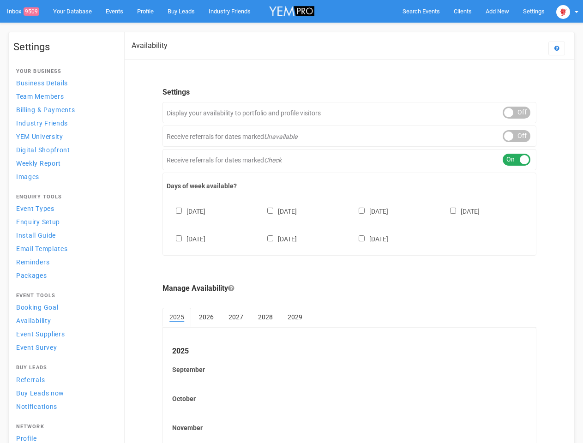 The image size is (583, 443). Describe the element at coordinates (64, 163) in the screenshot. I see `a: Weekly Report` at that location.